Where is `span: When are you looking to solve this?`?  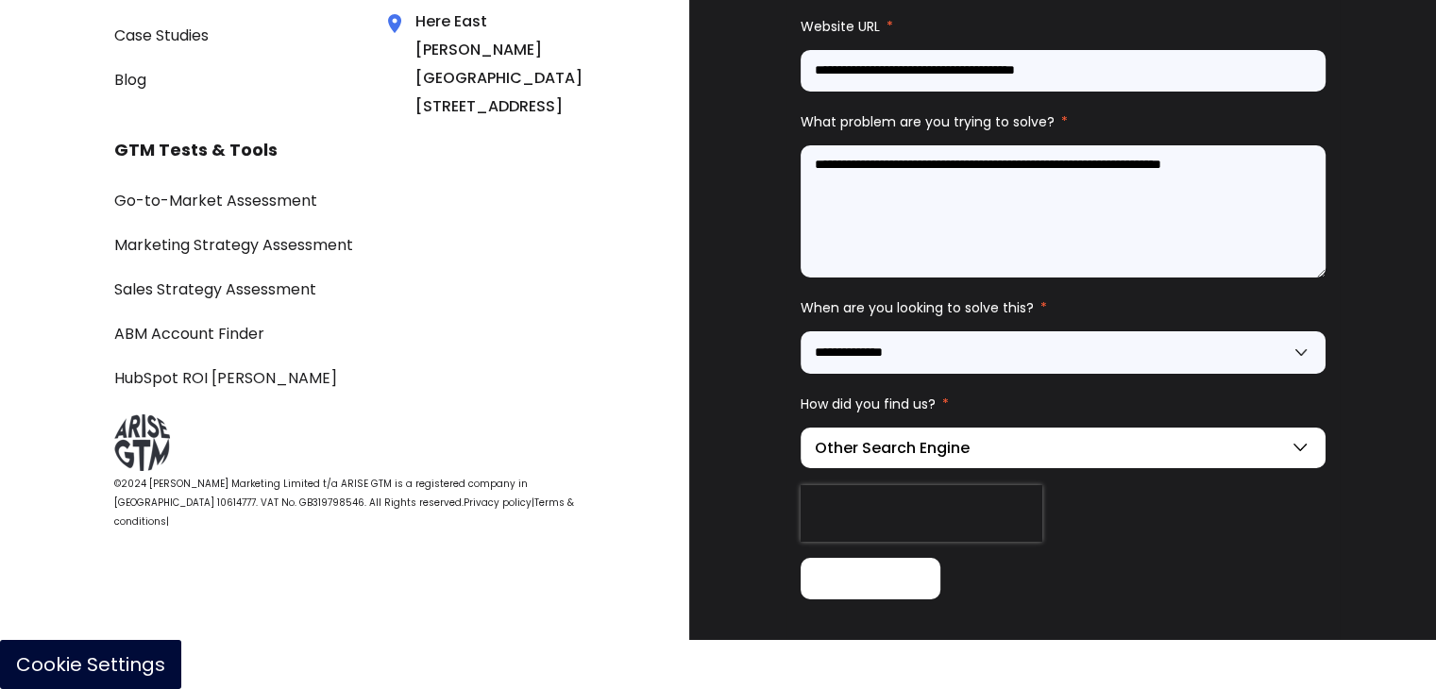 span: When are you looking to solve this? is located at coordinates (917, 308).